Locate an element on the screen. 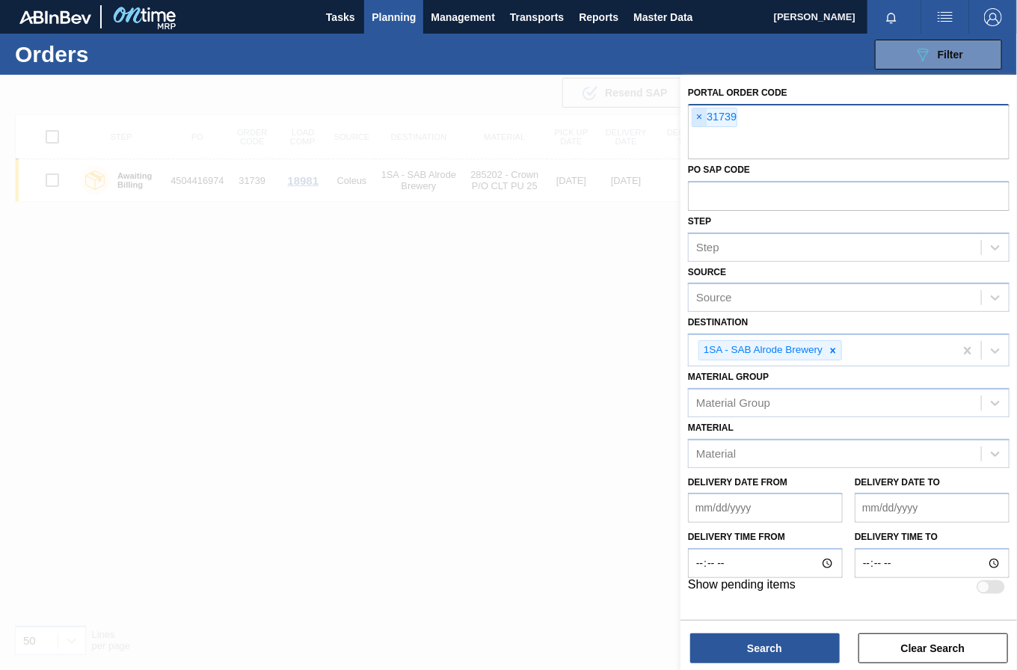  img: userActions is located at coordinates (945, 17).